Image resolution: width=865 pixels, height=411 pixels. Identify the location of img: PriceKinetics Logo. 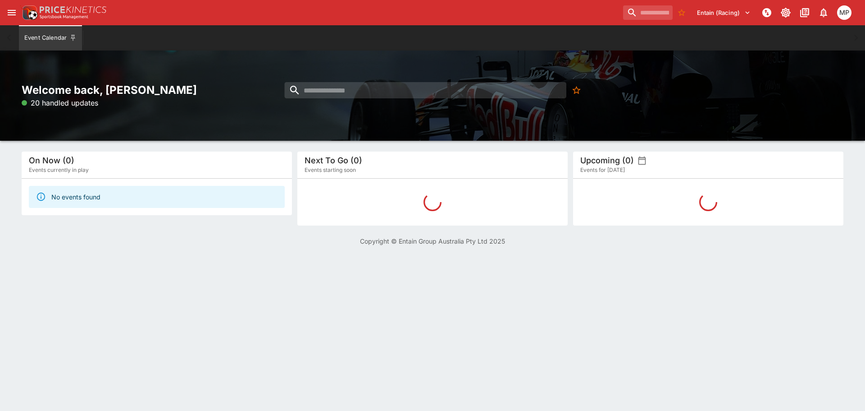
(29, 13).